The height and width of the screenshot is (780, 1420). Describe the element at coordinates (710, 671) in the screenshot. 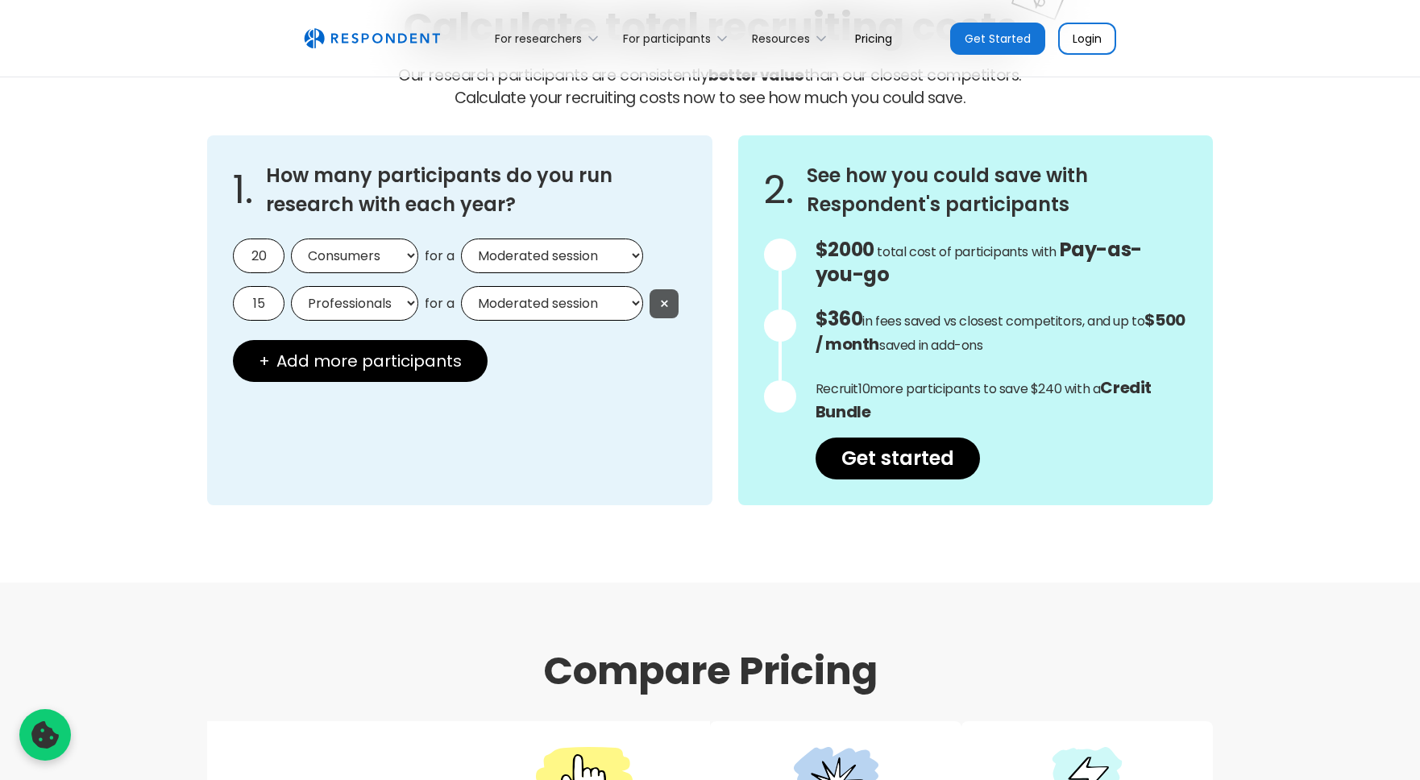

I see `h1: Compare Pricing` at that location.